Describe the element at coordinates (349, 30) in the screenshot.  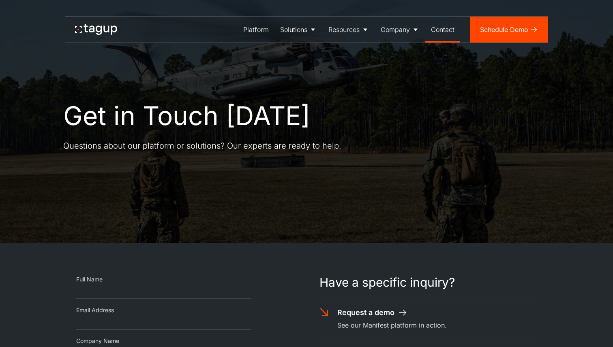
I see `a: Resources` at that location.